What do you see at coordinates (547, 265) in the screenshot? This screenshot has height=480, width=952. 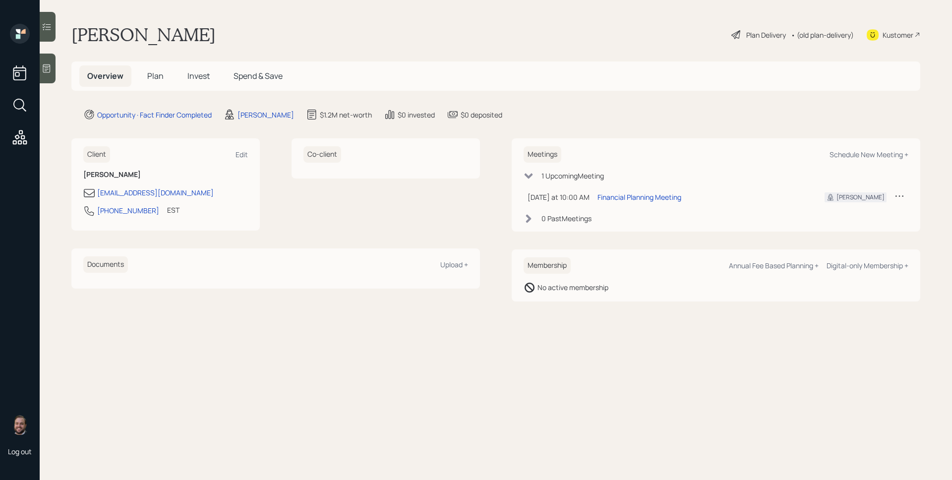 I see `h6: Membership` at bounding box center [547, 265].